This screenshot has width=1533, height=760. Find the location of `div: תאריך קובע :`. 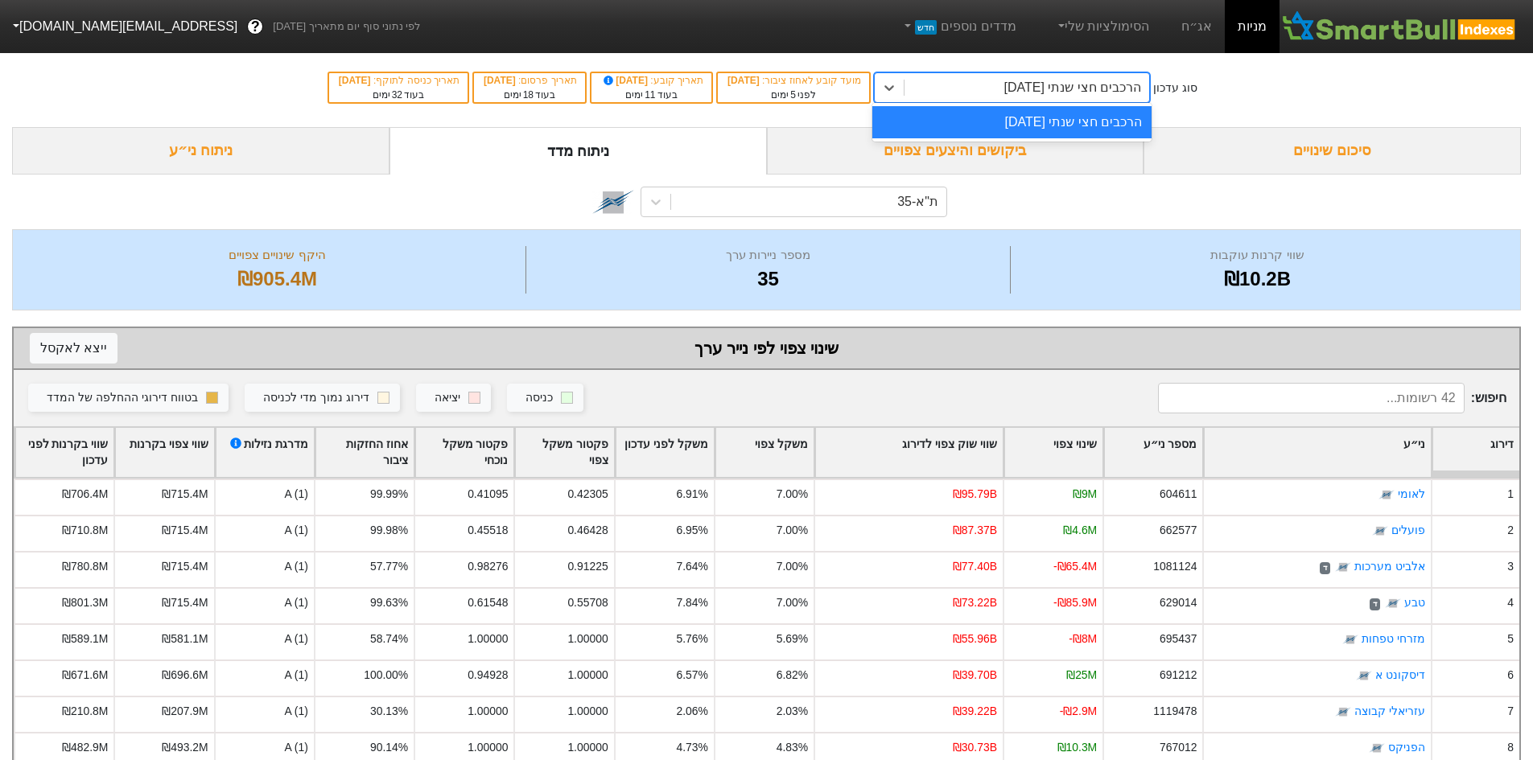

div: תאריך קובע : is located at coordinates (651, 80).